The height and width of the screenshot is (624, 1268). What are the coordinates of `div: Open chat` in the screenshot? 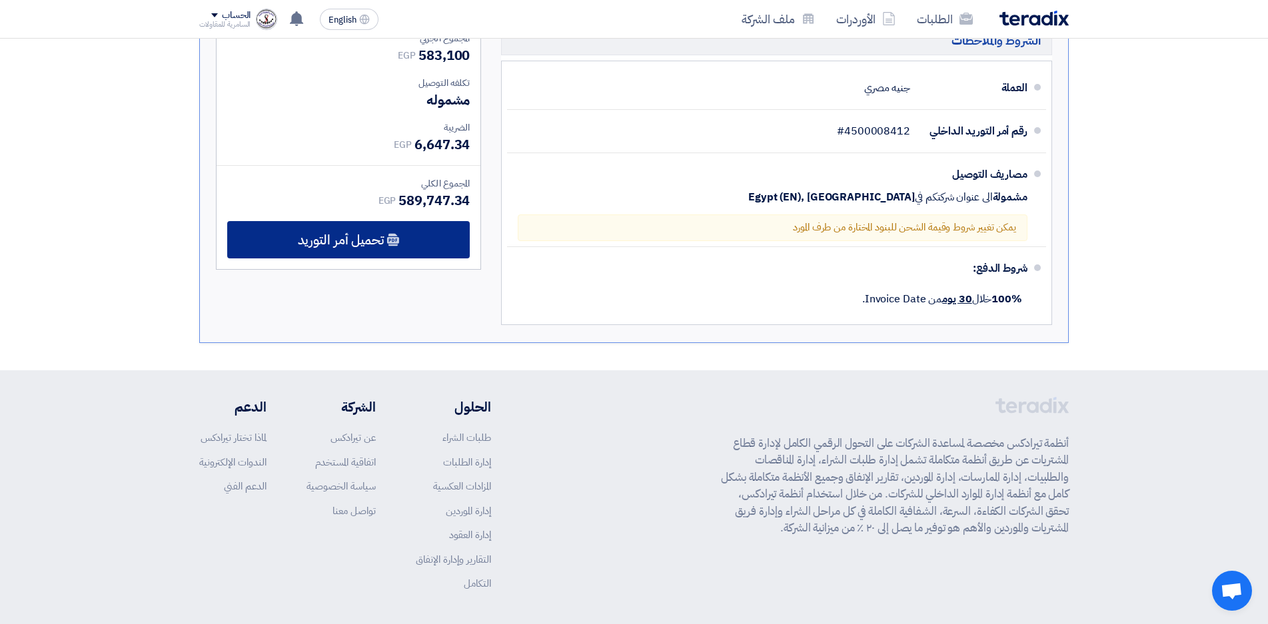 It's located at (1232, 591).